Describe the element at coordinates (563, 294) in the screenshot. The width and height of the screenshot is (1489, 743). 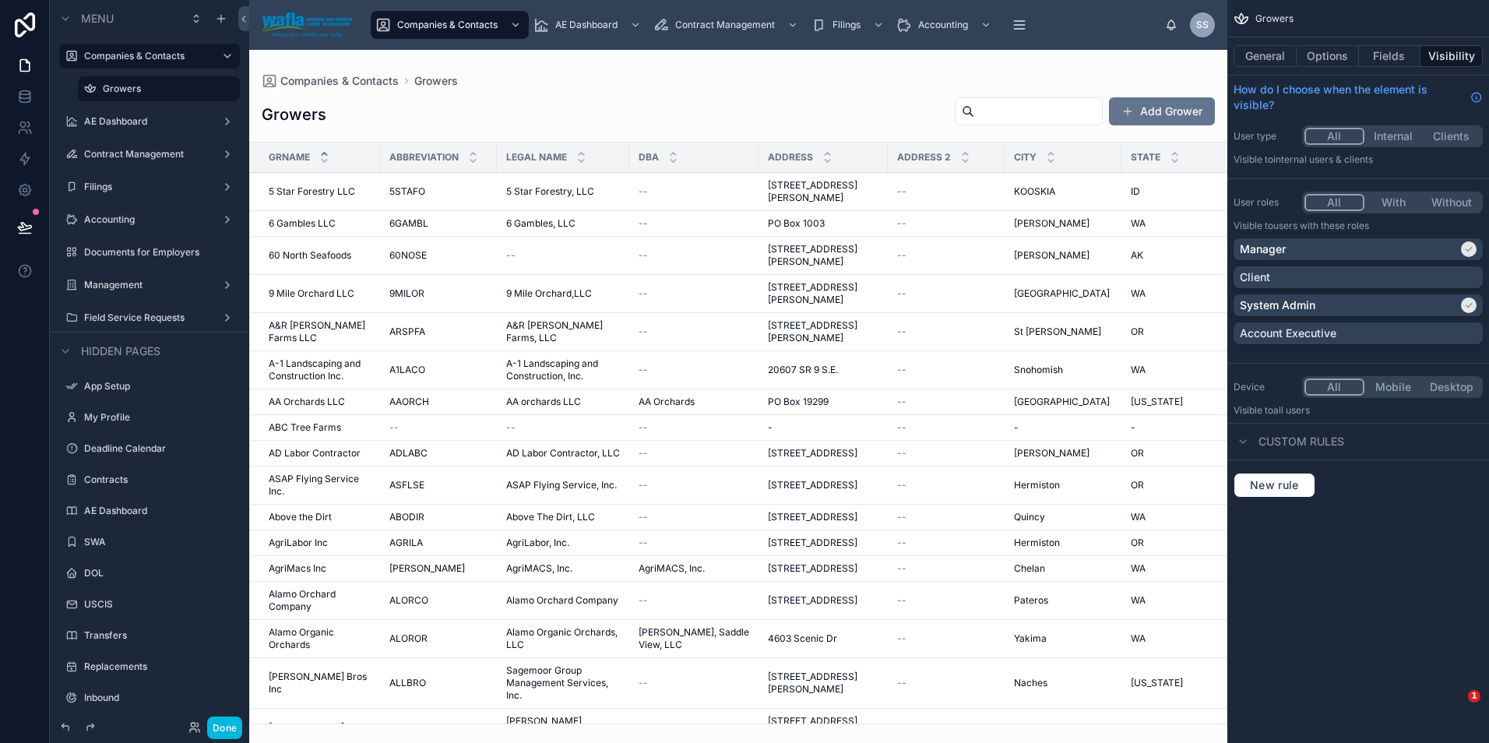
I see `a: 9 Mile Orchard,LLC` at that location.